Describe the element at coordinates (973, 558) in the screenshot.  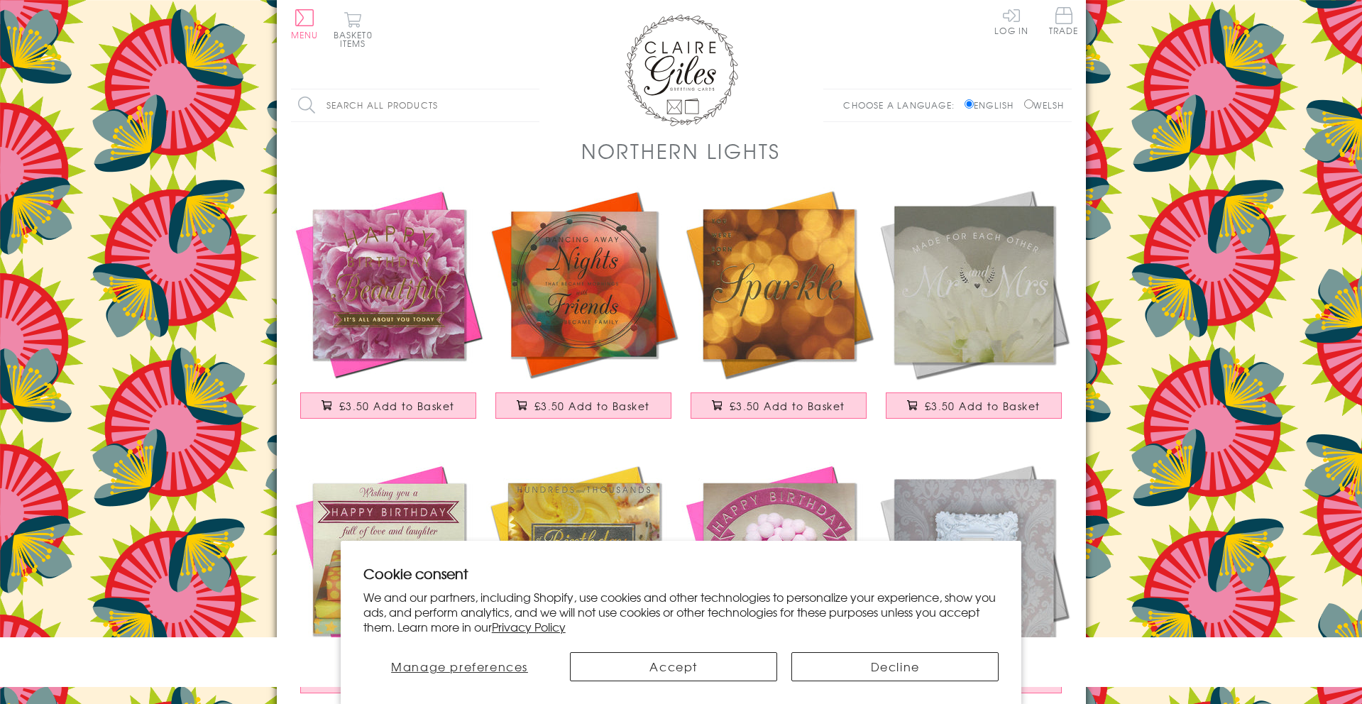
I see `img: Birthday Card, Press for Service, Champagne, Embossed and Foiled text` at that location.